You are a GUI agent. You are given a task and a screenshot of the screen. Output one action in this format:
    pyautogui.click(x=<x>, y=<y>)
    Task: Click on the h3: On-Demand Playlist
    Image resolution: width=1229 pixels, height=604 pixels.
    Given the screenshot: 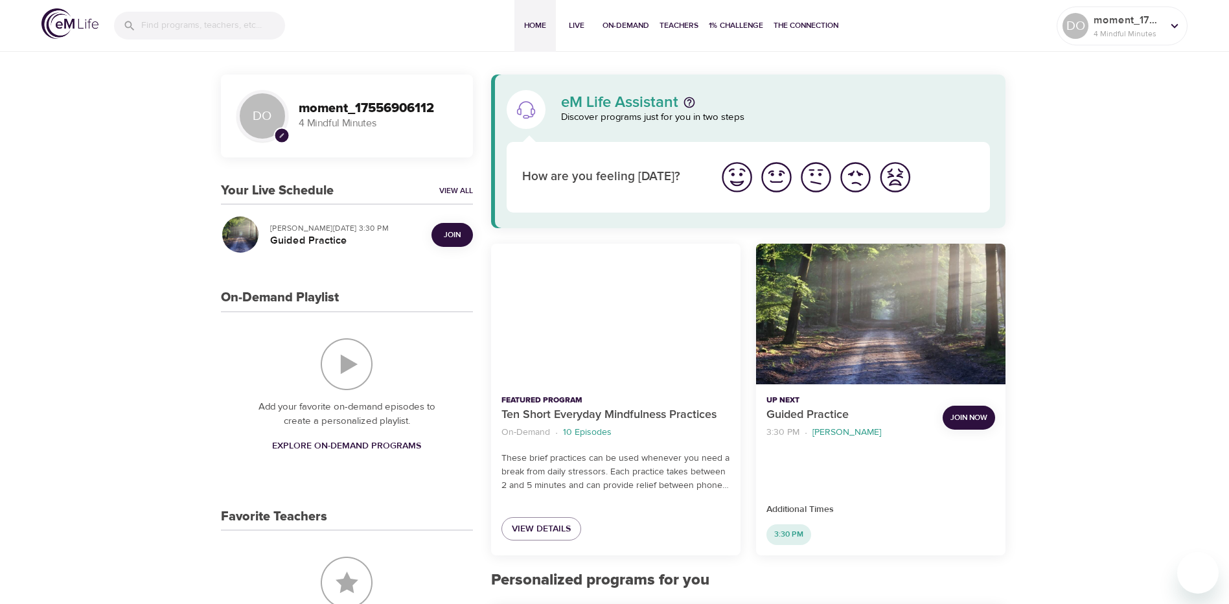 What is the action you would take?
    pyautogui.click(x=280, y=297)
    